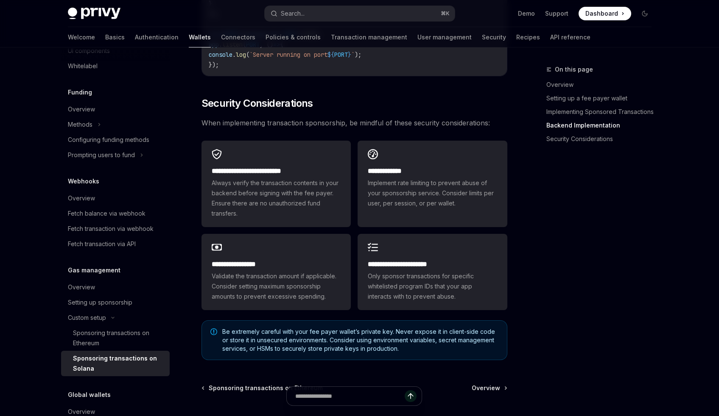 This screenshot has width=719, height=416. What do you see at coordinates (293, 37) in the screenshot?
I see `a: Policies & controls` at bounding box center [293, 37].